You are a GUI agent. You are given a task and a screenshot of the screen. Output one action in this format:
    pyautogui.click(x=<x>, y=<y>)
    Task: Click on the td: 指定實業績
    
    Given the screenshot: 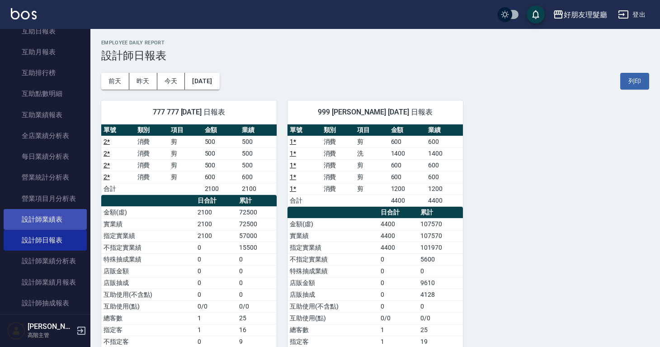 What is the action you would take?
    pyautogui.click(x=148, y=235)
    